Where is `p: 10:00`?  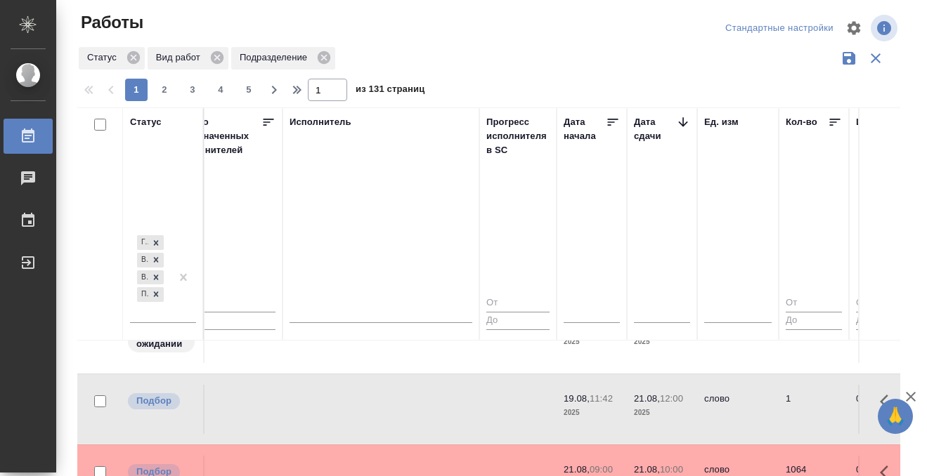
p: 10:00 is located at coordinates (671, 469).